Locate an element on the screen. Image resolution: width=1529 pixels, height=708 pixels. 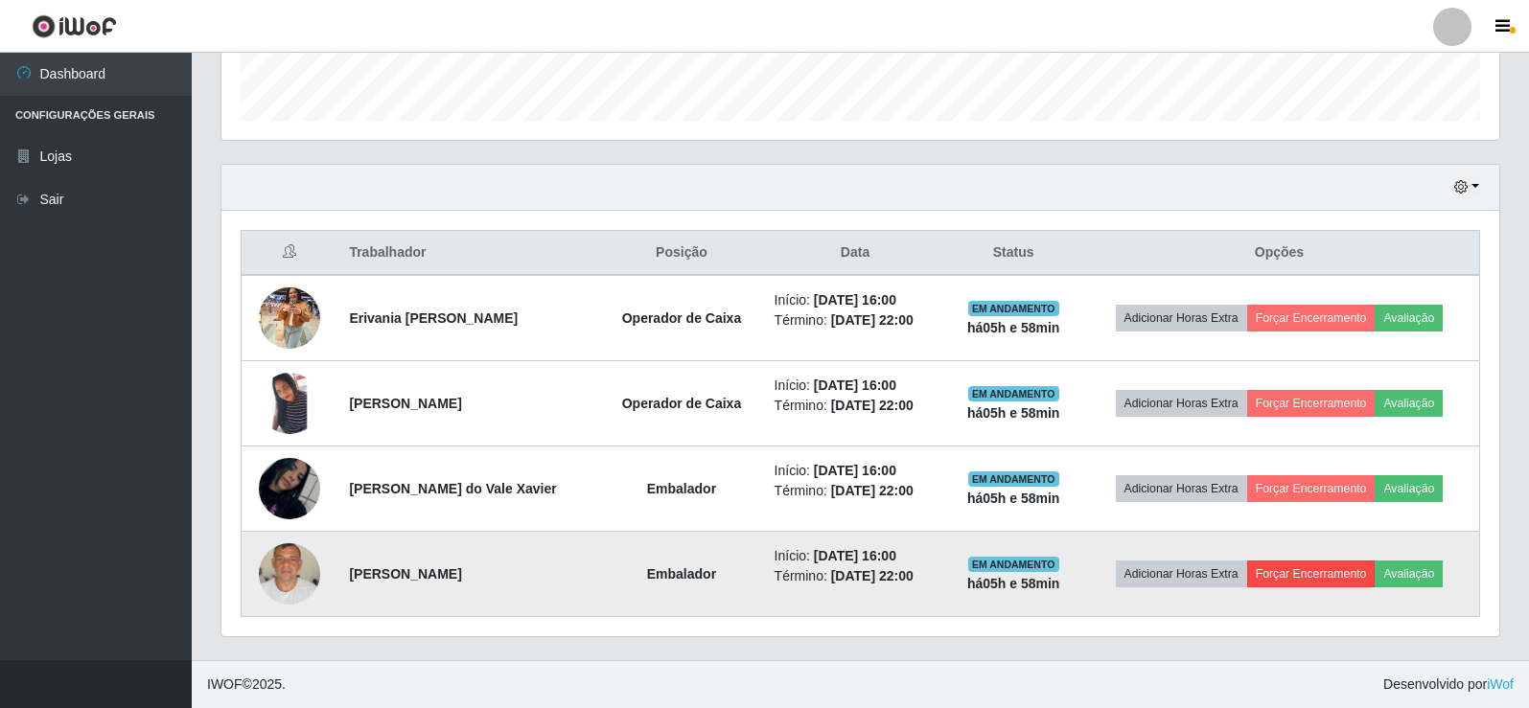
th: Trabalhador is located at coordinates (469, 253).